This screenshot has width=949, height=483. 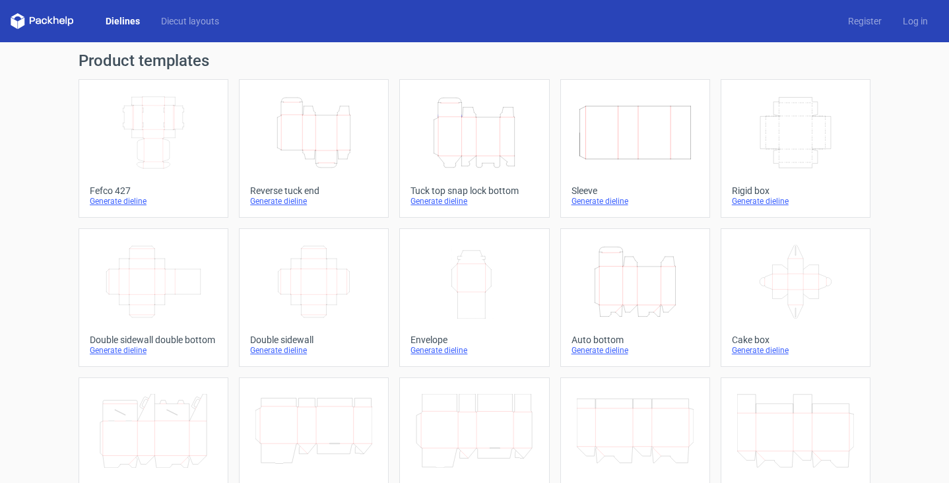 What do you see at coordinates (474, 191) in the screenshot?
I see `div: Tuck top snap lock bottom` at bounding box center [474, 191].